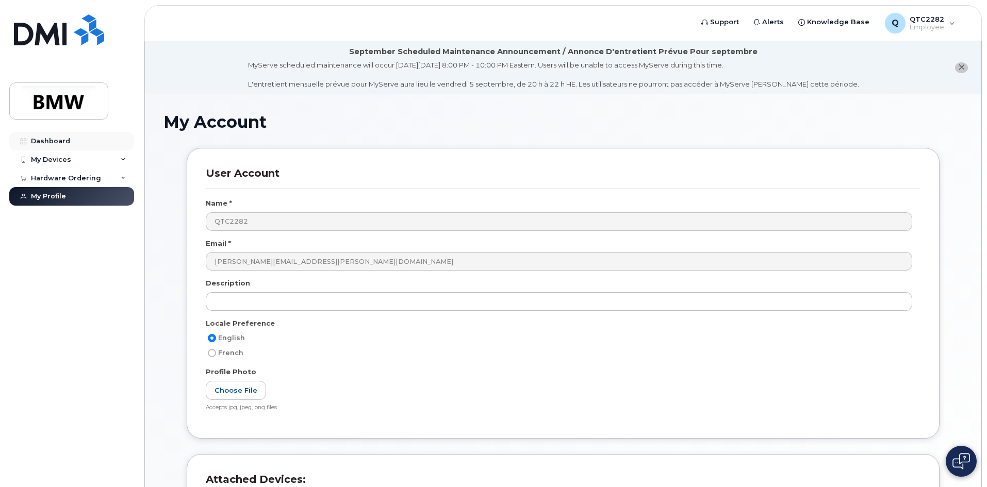 The height and width of the screenshot is (487, 987). What do you see at coordinates (961, 68) in the screenshot?
I see `button: close notification` at bounding box center [961, 68].